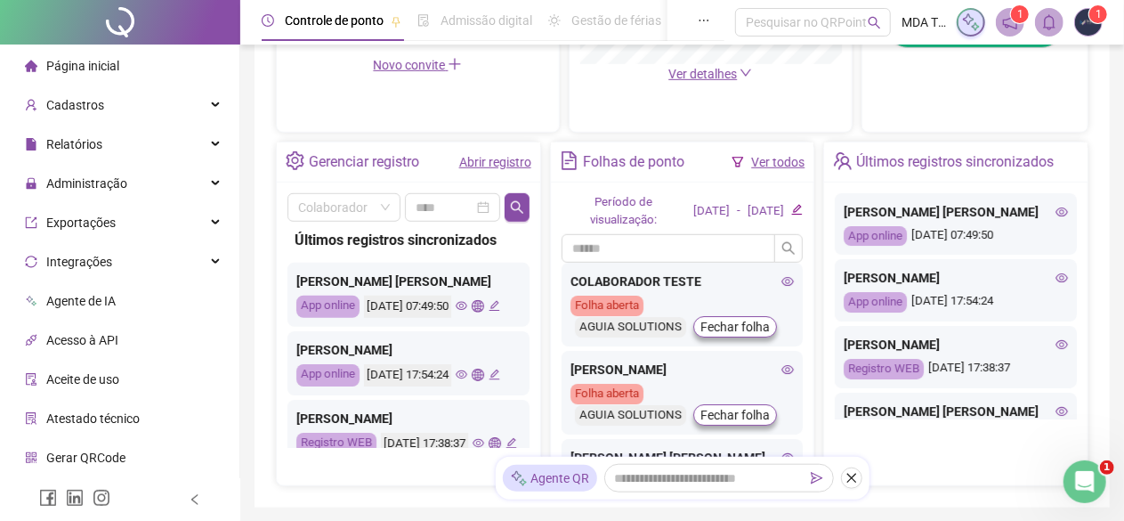  What do you see at coordinates (31, 66) in the screenshot?
I see `span: home` at bounding box center [31, 66].